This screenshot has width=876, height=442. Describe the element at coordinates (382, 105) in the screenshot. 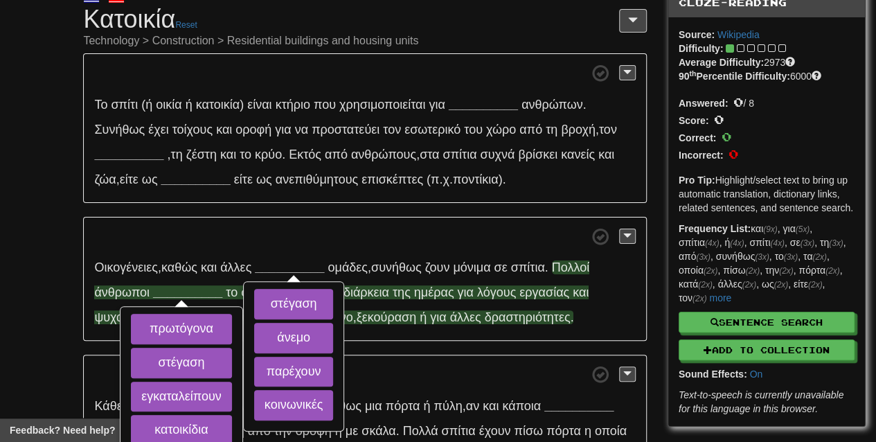

I see `span: χρησιμοποιείται` at that location.